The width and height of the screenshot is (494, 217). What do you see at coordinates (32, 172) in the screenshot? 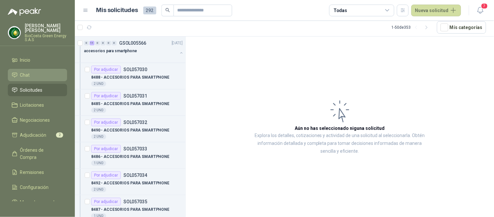
I see `span: Remisiones` at bounding box center [32, 172].